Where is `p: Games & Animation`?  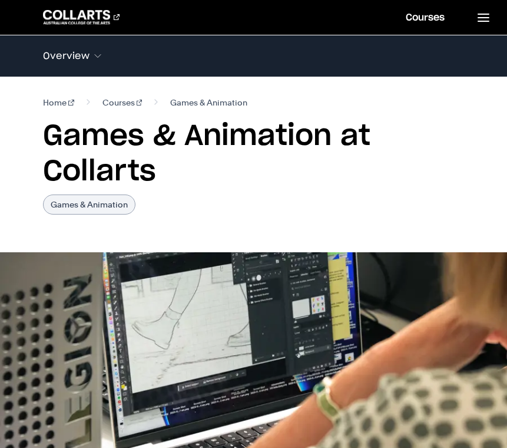
p: Games & Animation is located at coordinates (89, 205).